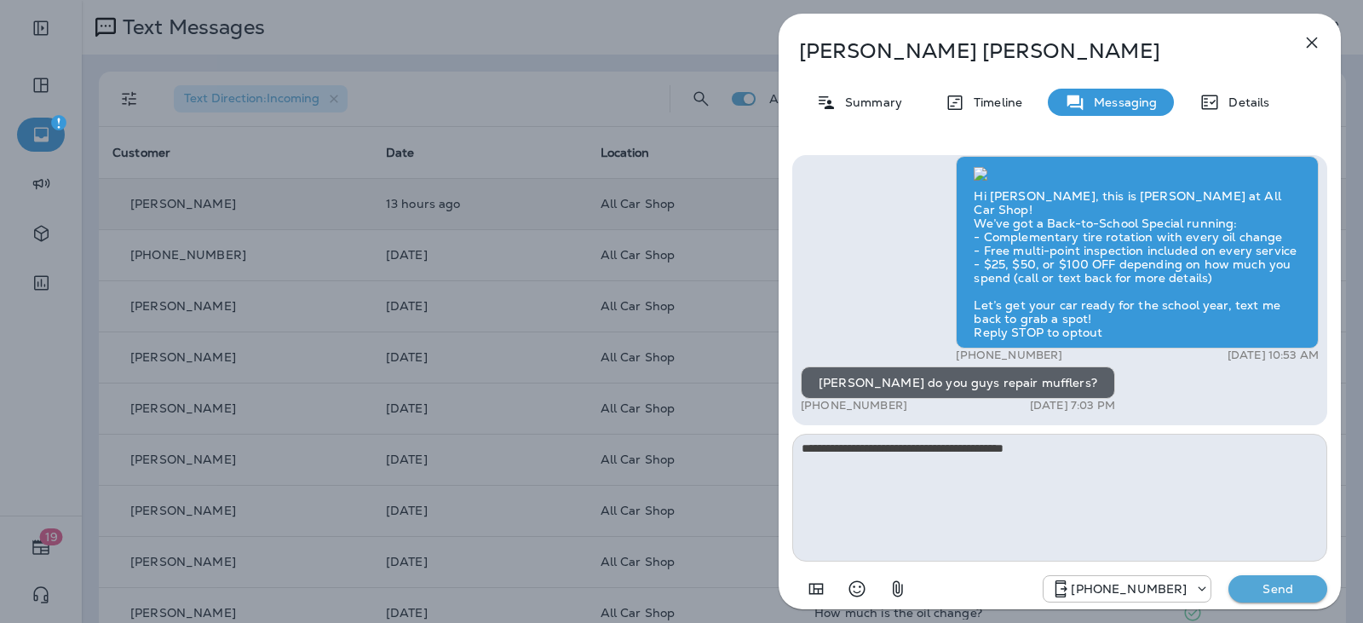 The image size is (1363, 623). I want to click on p: Timeline, so click(993, 102).